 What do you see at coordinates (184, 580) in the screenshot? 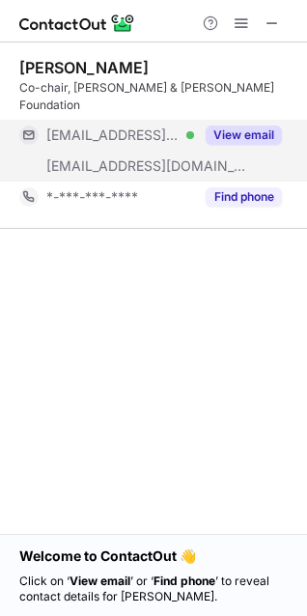
I see `strong: Find phone` at bounding box center [184, 580].